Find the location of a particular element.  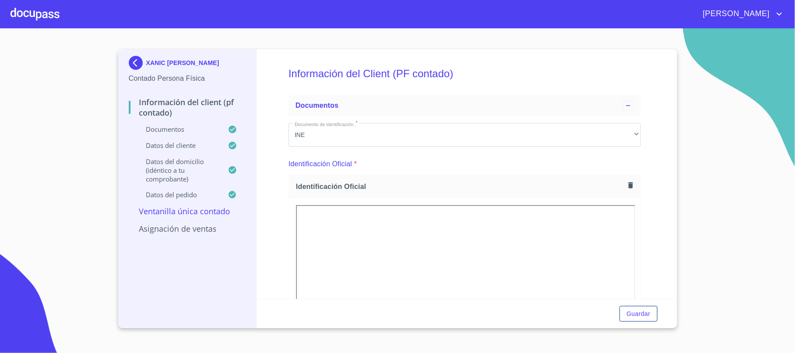

p: Datos del cliente is located at coordinates (179, 145).